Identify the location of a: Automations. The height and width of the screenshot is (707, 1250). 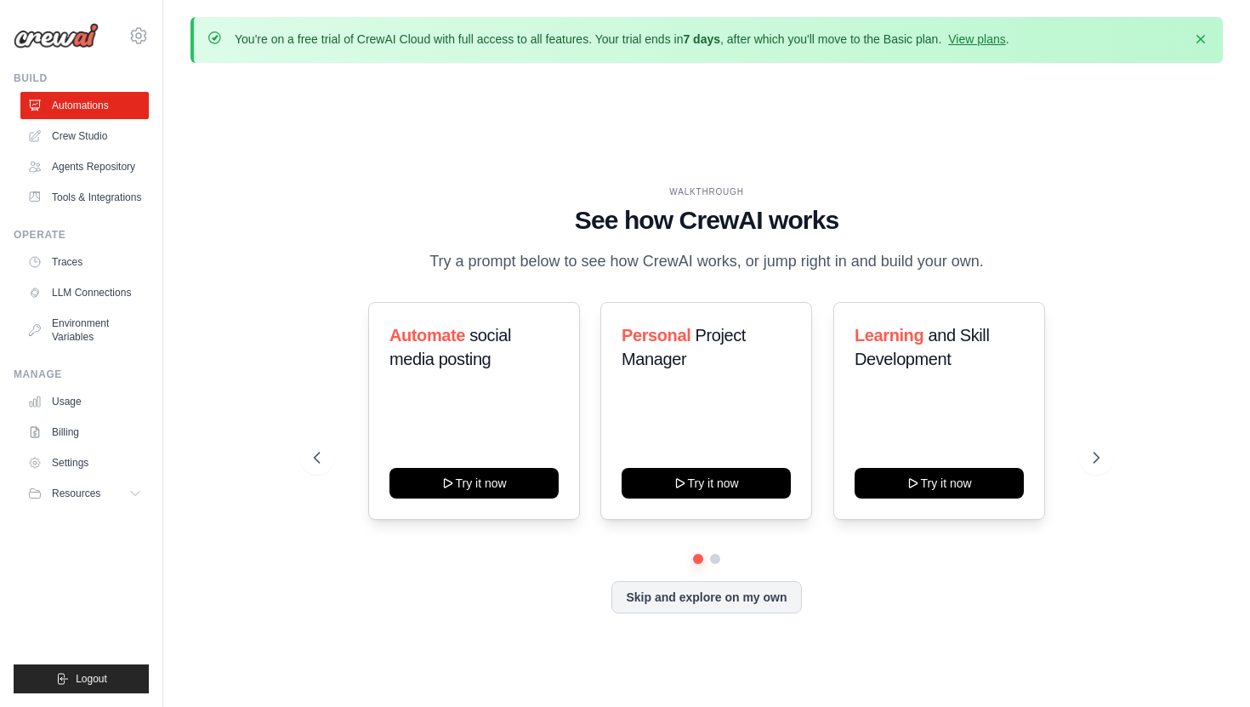
(84, 105).